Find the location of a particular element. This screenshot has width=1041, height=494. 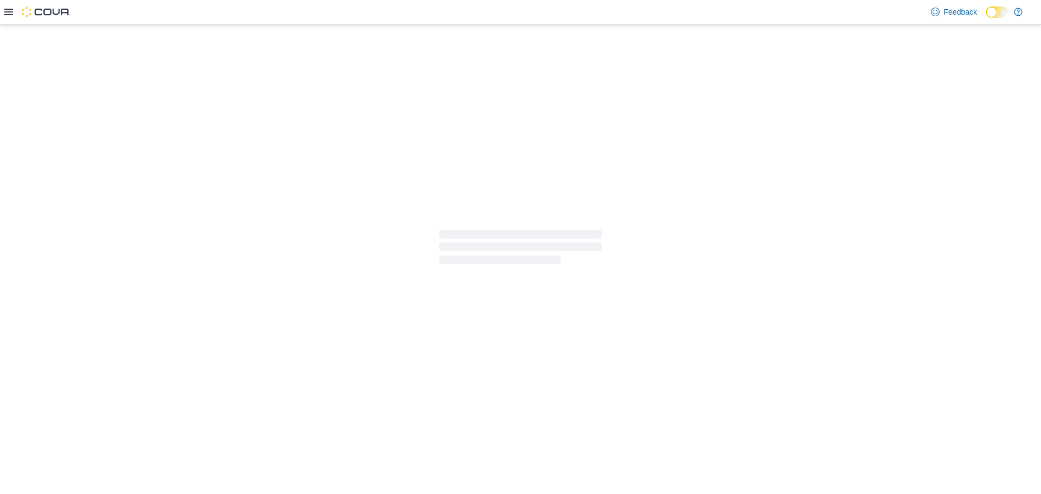

input: Dark Mode is located at coordinates (997, 12).